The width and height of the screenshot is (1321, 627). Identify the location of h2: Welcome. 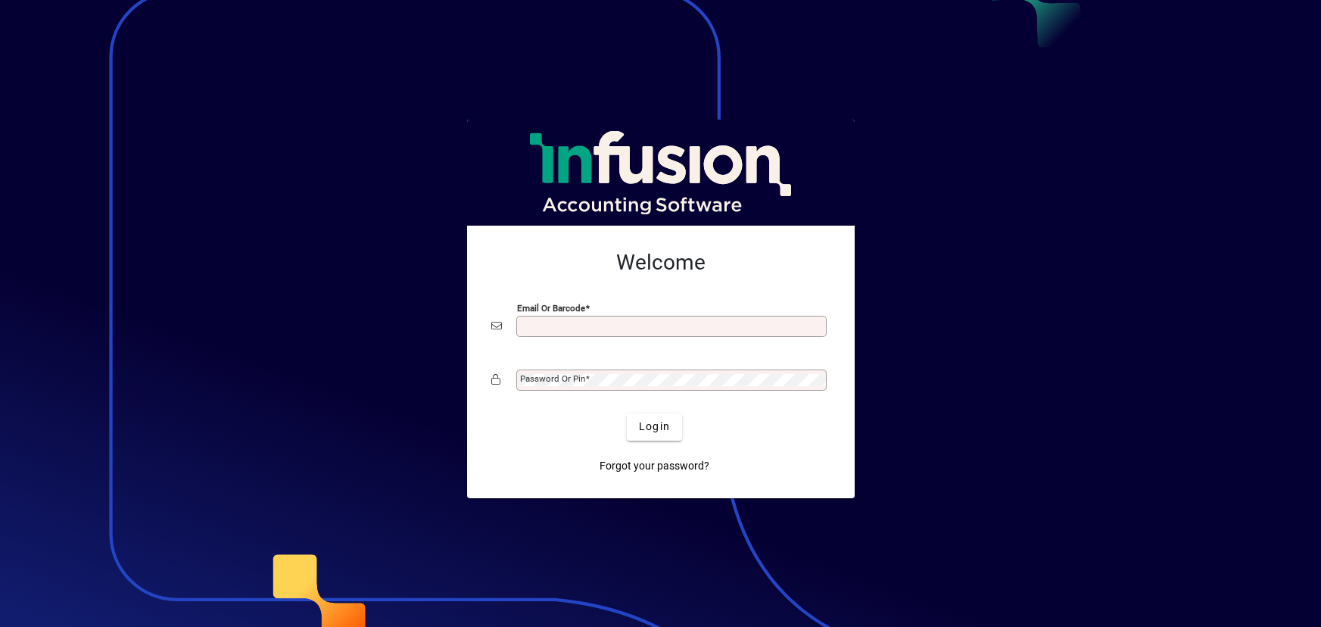
(661, 263).